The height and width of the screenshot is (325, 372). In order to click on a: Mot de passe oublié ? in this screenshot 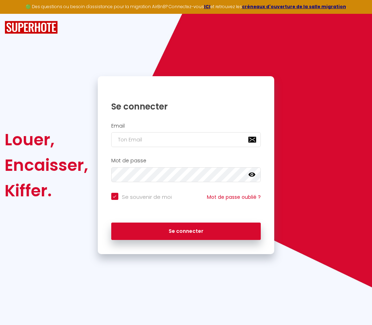, I will do `click(234, 197)`.